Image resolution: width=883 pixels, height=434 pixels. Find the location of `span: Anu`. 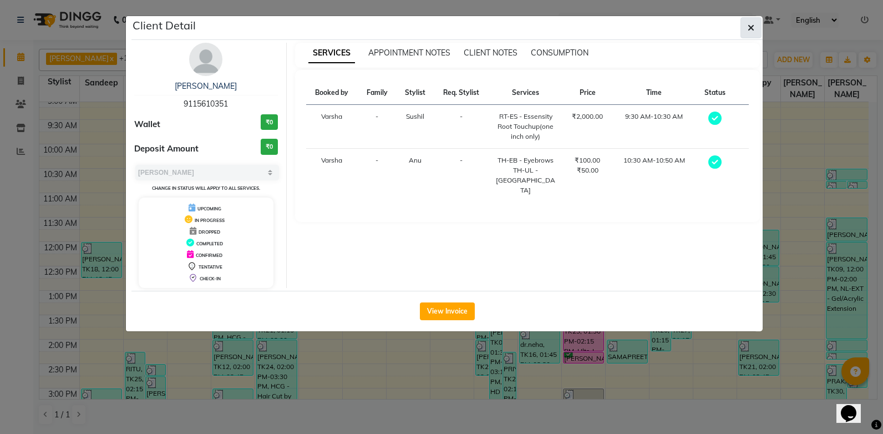

span: Anu is located at coordinates (415, 160).